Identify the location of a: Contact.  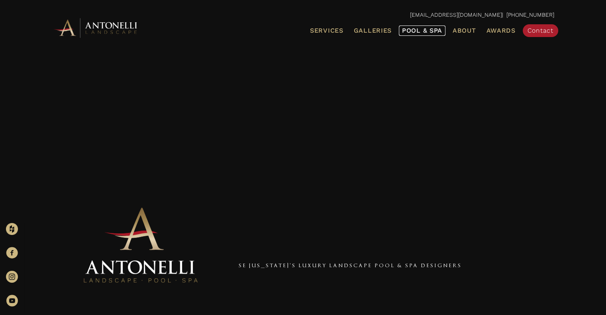
(540, 31).